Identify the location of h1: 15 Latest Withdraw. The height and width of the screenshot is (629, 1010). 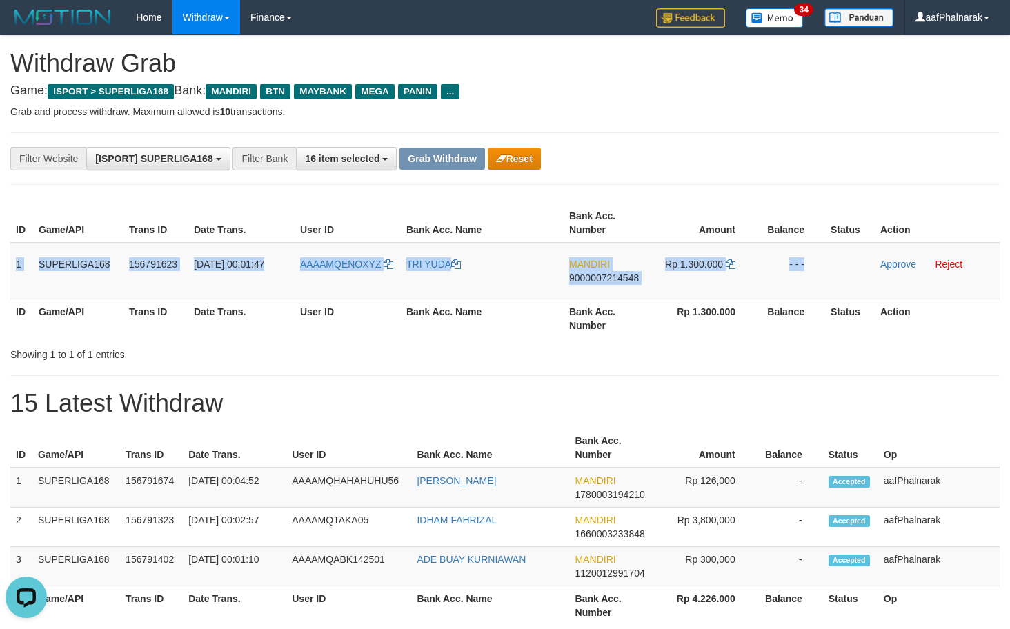
(505, 404).